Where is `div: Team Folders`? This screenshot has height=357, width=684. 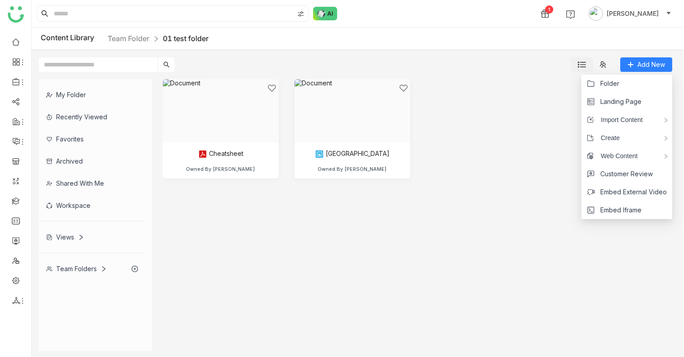 div: Team Folders is located at coordinates (76, 269).